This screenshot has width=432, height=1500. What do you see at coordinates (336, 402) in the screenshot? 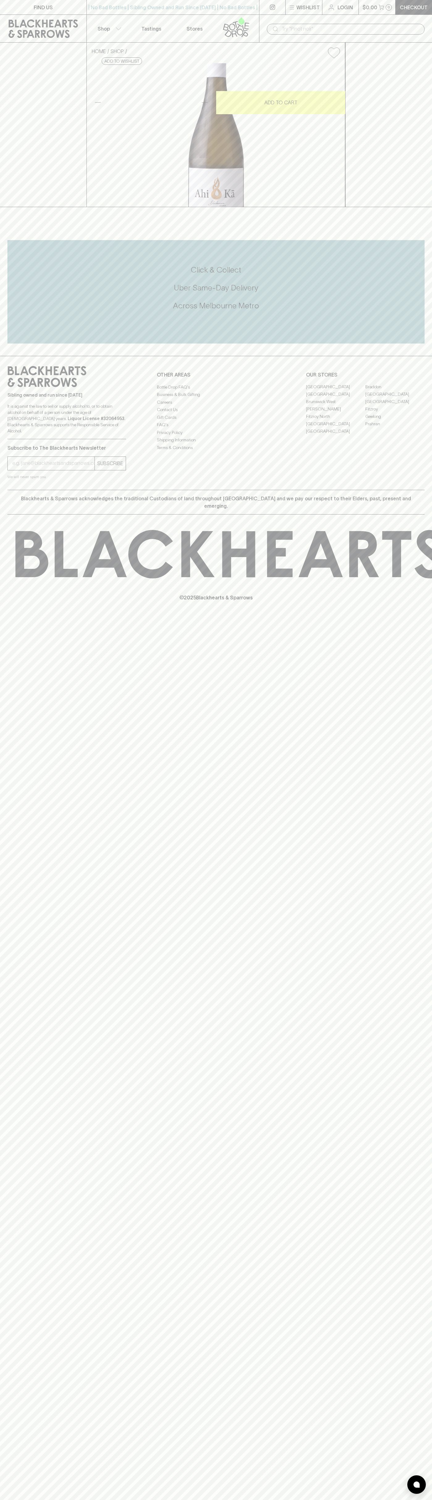
I see `a: Brunswick West` at bounding box center [336, 402].